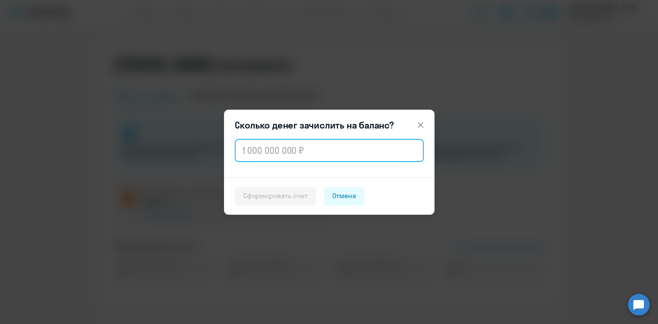 Image resolution: width=658 pixels, height=324 pixels. Describe the element at coordinates (275, 196) in the screenshot. I see `div: Сформировать счет` at that location.